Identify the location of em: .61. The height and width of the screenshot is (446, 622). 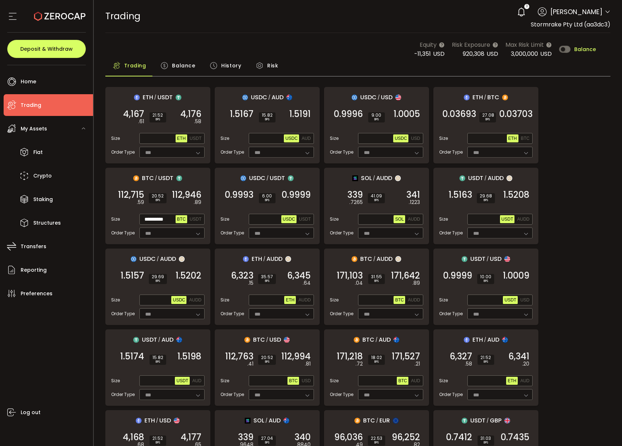
(141, 121).